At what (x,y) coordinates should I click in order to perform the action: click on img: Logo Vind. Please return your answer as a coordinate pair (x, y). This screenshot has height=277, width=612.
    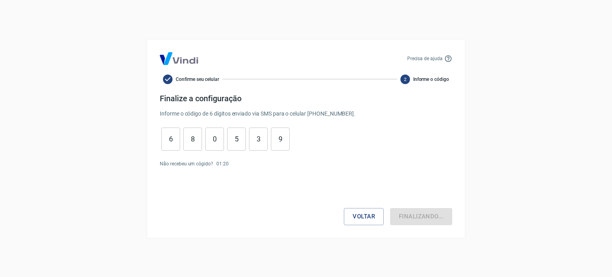
    Looking at the image, I should click on (179, 59).